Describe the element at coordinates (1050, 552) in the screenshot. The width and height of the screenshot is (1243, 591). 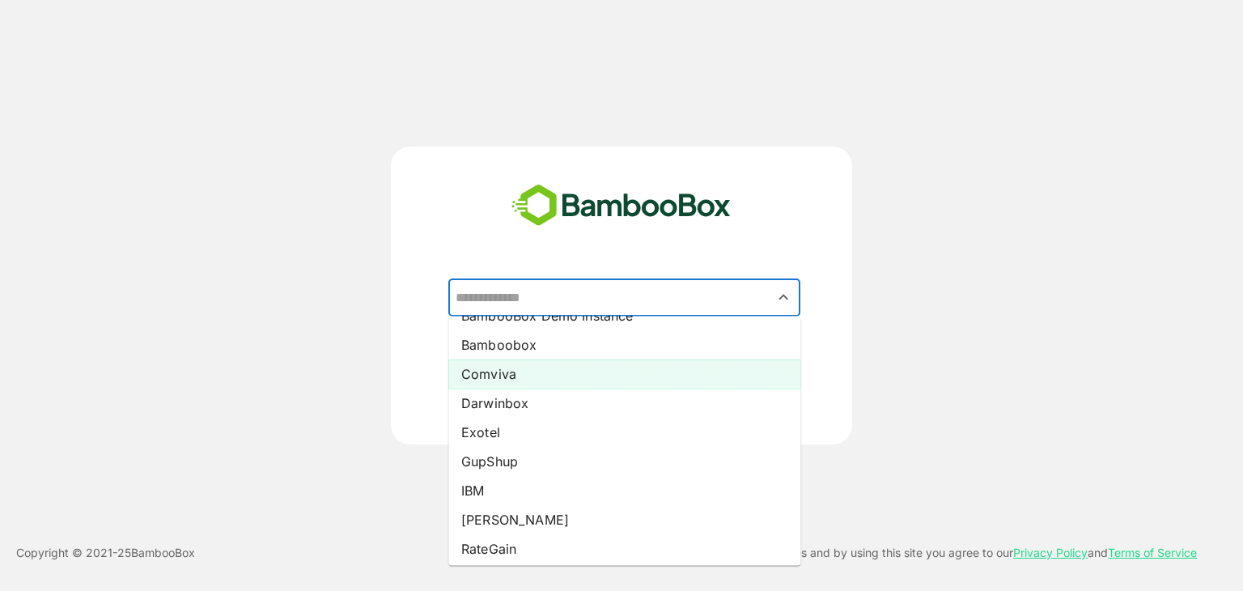
I see `a: Privacy Policy` at that location.